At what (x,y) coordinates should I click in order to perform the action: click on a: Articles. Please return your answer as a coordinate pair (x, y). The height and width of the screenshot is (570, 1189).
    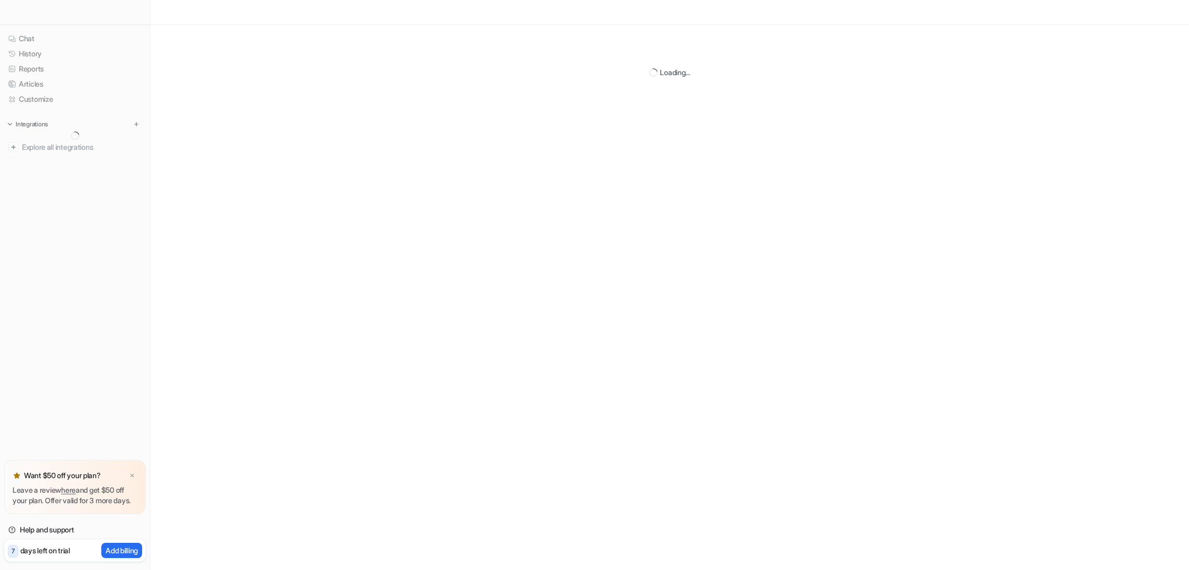
    Looking at the image, I should click on (75, 84).